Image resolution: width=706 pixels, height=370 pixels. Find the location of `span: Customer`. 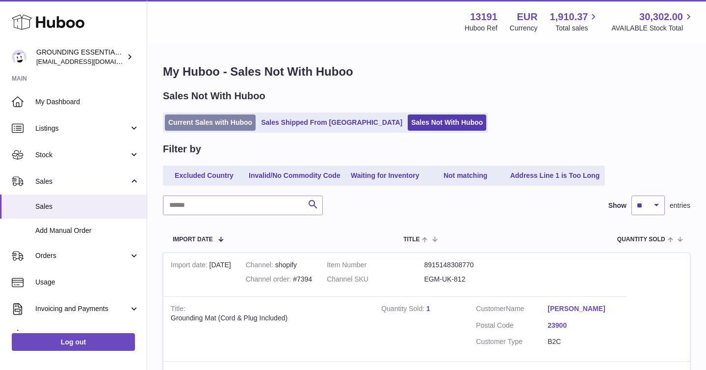

span: Customer is located at coordinates (491, 308).